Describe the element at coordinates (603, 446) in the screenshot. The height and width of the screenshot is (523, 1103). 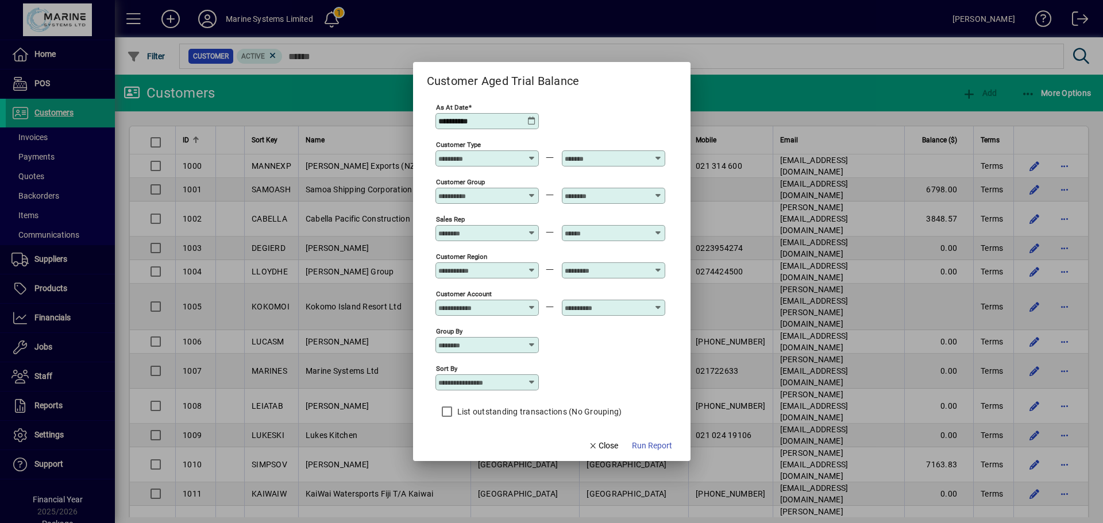
I see `button: Close` at that location.